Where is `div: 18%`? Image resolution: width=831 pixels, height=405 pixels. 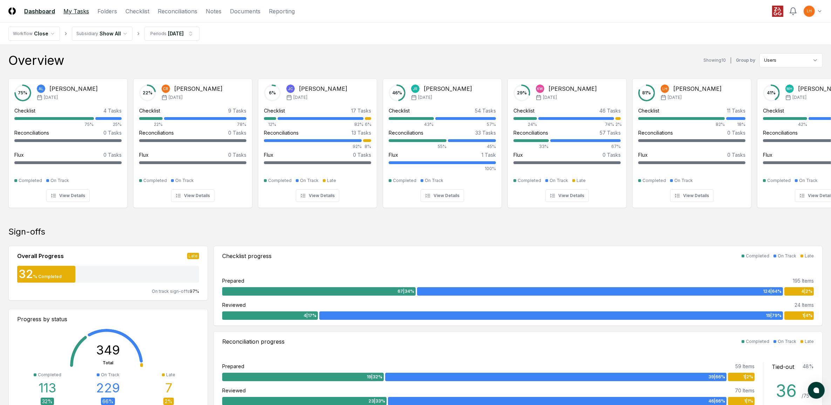 div: 18% is located at coordinates (736, 124).